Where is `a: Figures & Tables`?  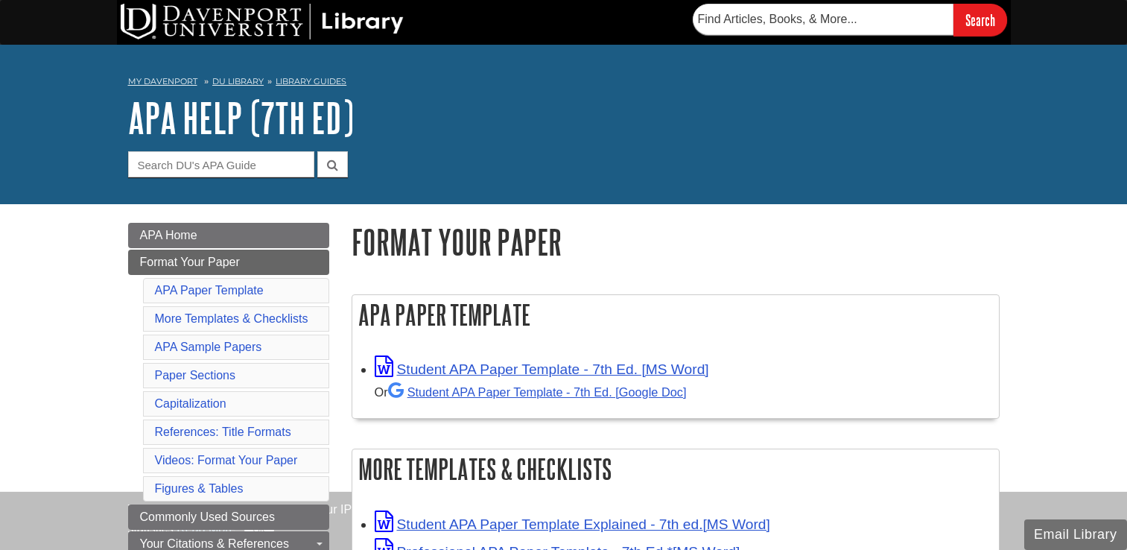 a: Figures & Tables is located at coordinates (199, 488).